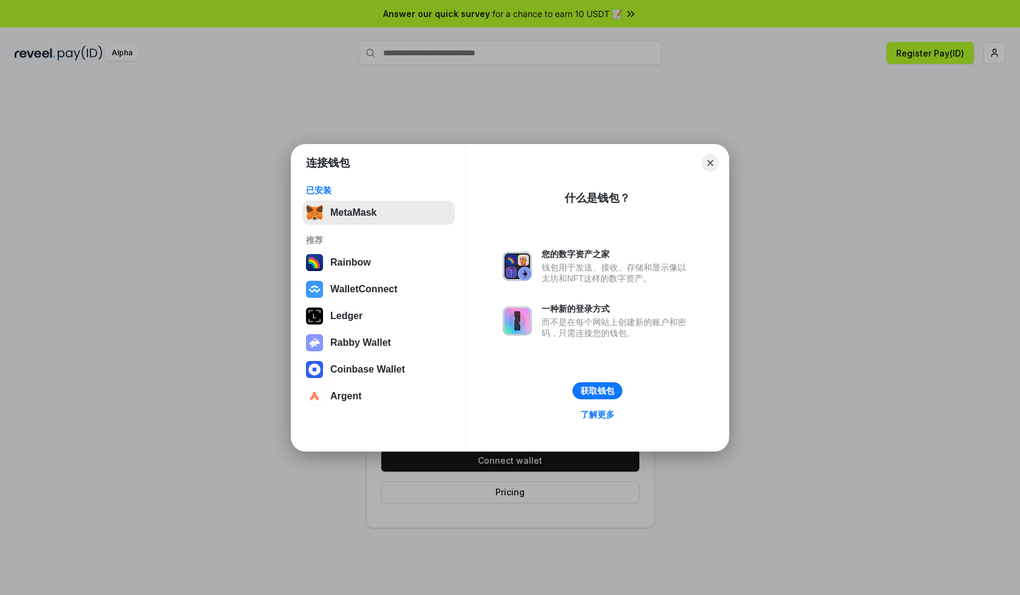 The image size is (1020, 595). Describe the element at coordinates (617, 327) in the screenshot. I see `div: 而不是在每个网站上创建新的账户和密码，只需连接您的钱包。` at that location.